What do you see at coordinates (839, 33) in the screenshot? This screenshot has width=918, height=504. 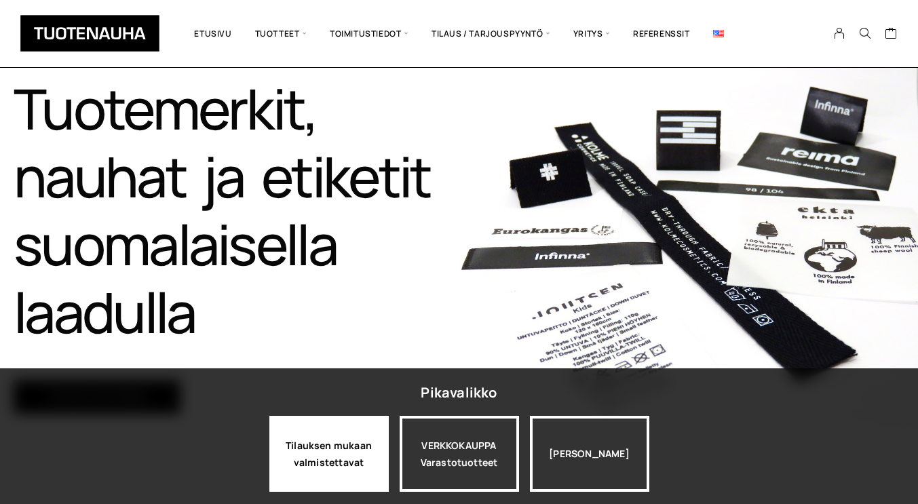 I see `a: My Account` at bounding box center [839, 33].